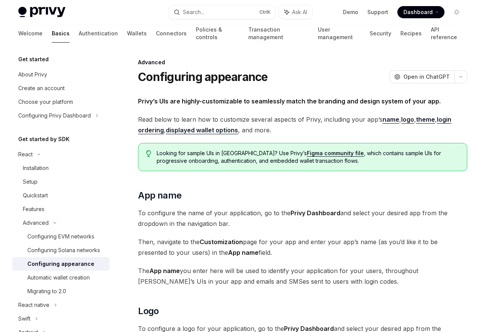  What do you see at coordinates (350, 12) in the screenshot?
I see `a: Demo` at bounding box center [350, 12].